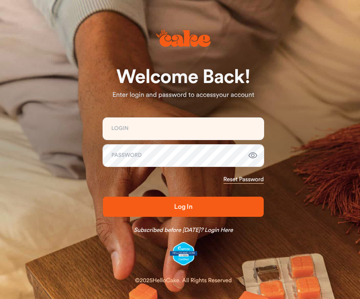 The height and width of the screenshot is (299, 360). What do you see at coordinates (183, 206) in the screenshot?
I see `button: Log In` at bounding box center [183, 206].